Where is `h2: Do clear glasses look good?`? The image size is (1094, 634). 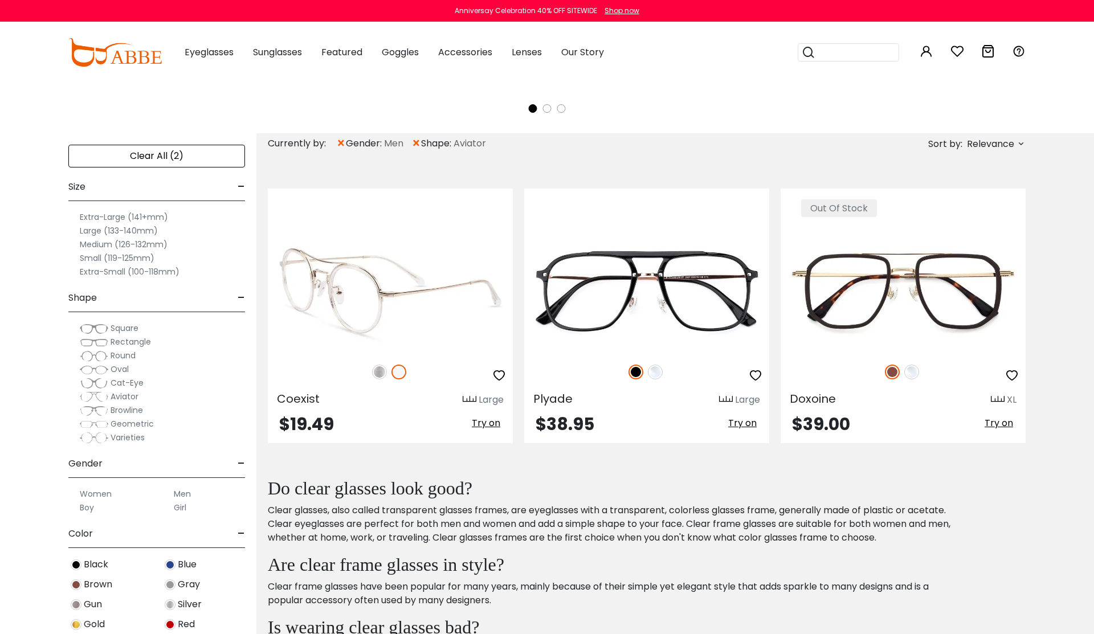
h2: Do clear glasses look good? is located at coordinates (613, 488).